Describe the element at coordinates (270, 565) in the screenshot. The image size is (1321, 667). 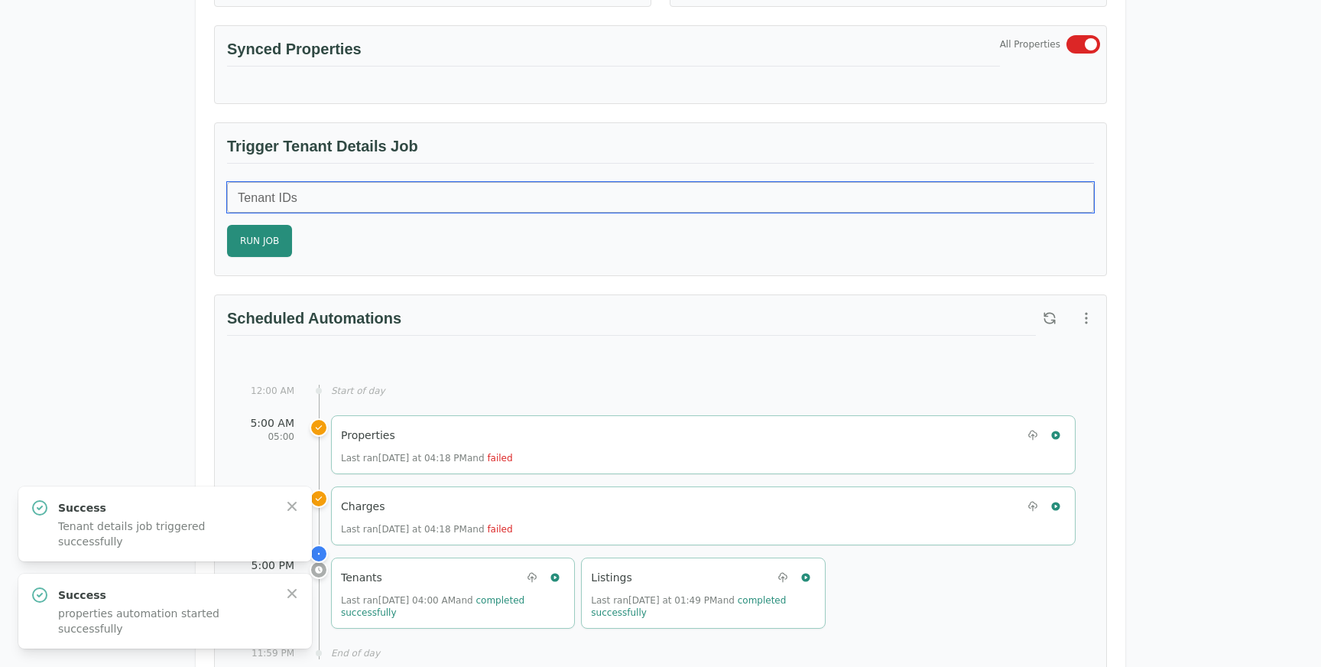
I see `div: 5:00 PM` at that location.